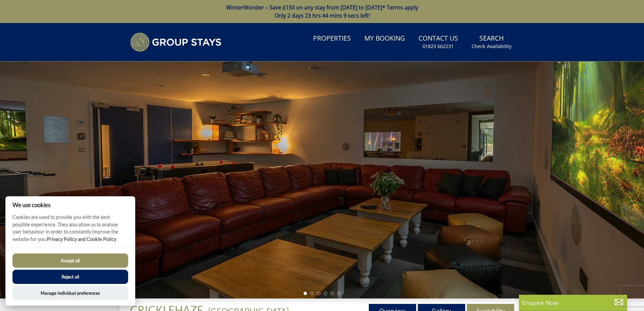 The image size is (644, 311). I want to click on a: Properties, so click(332, 39).